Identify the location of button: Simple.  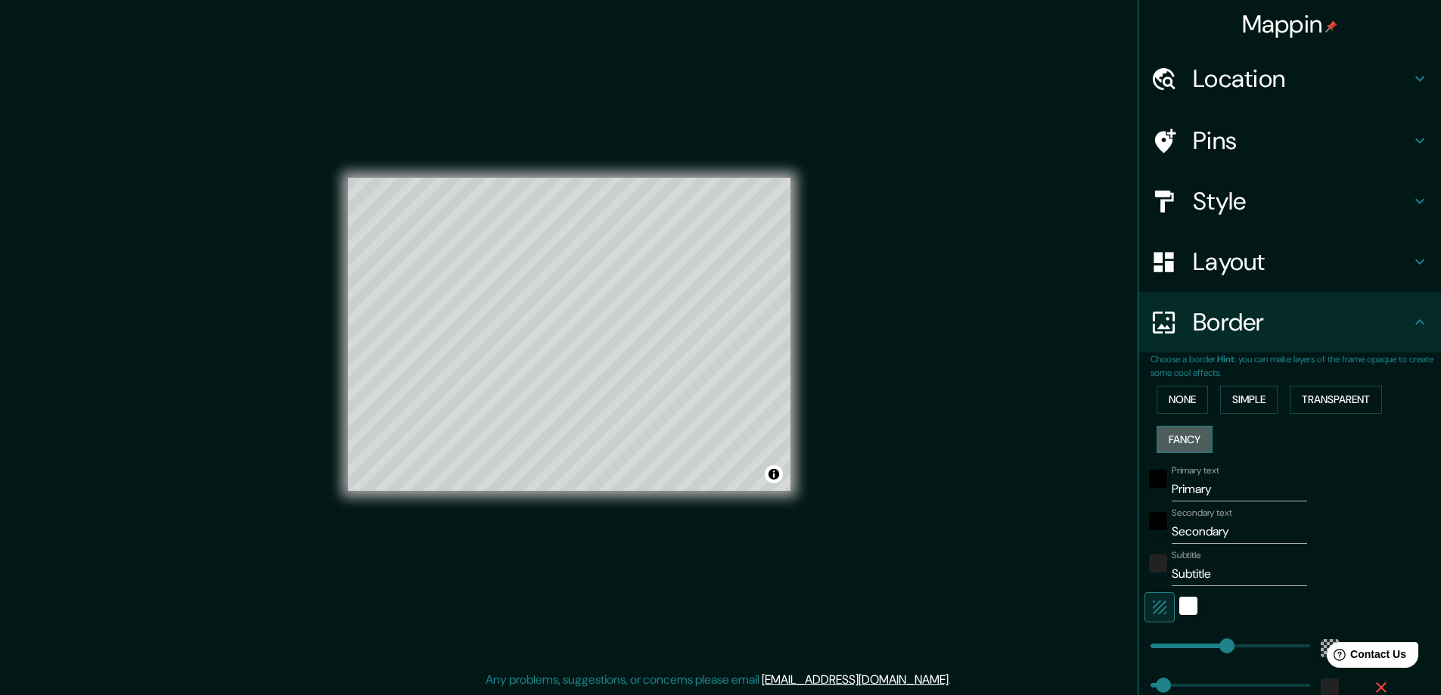
(1249, 399).